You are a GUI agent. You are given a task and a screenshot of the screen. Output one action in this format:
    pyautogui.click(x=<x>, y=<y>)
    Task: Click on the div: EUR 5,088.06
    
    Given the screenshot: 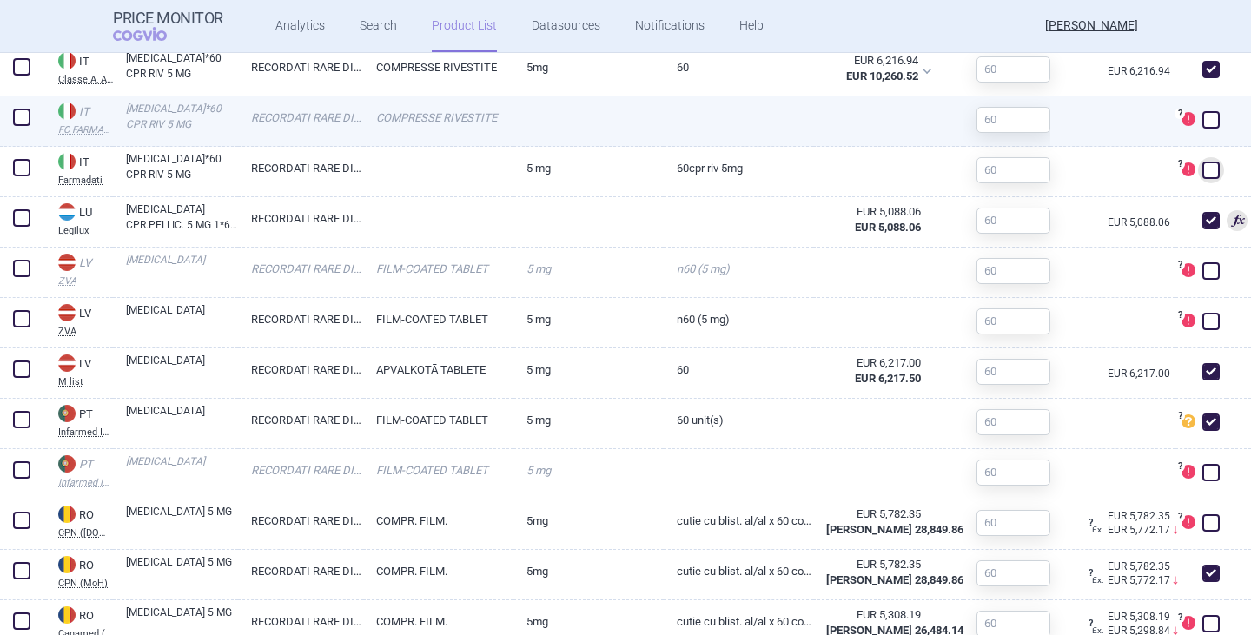 What is the action you would take?
    pyautogui.click(x=873, y=212)
    